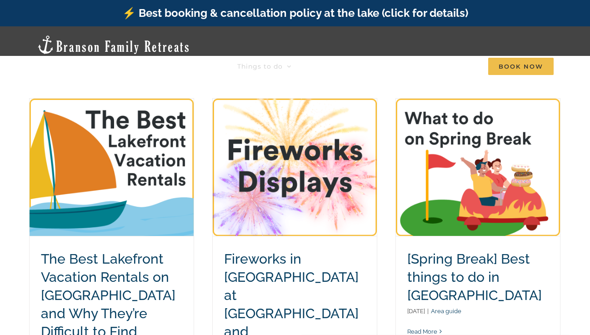 This screenshot has height=335, width=590. Describe the element at coordinates (352, 66) in the screenshot. I see `nav: Main Menu` at that location.